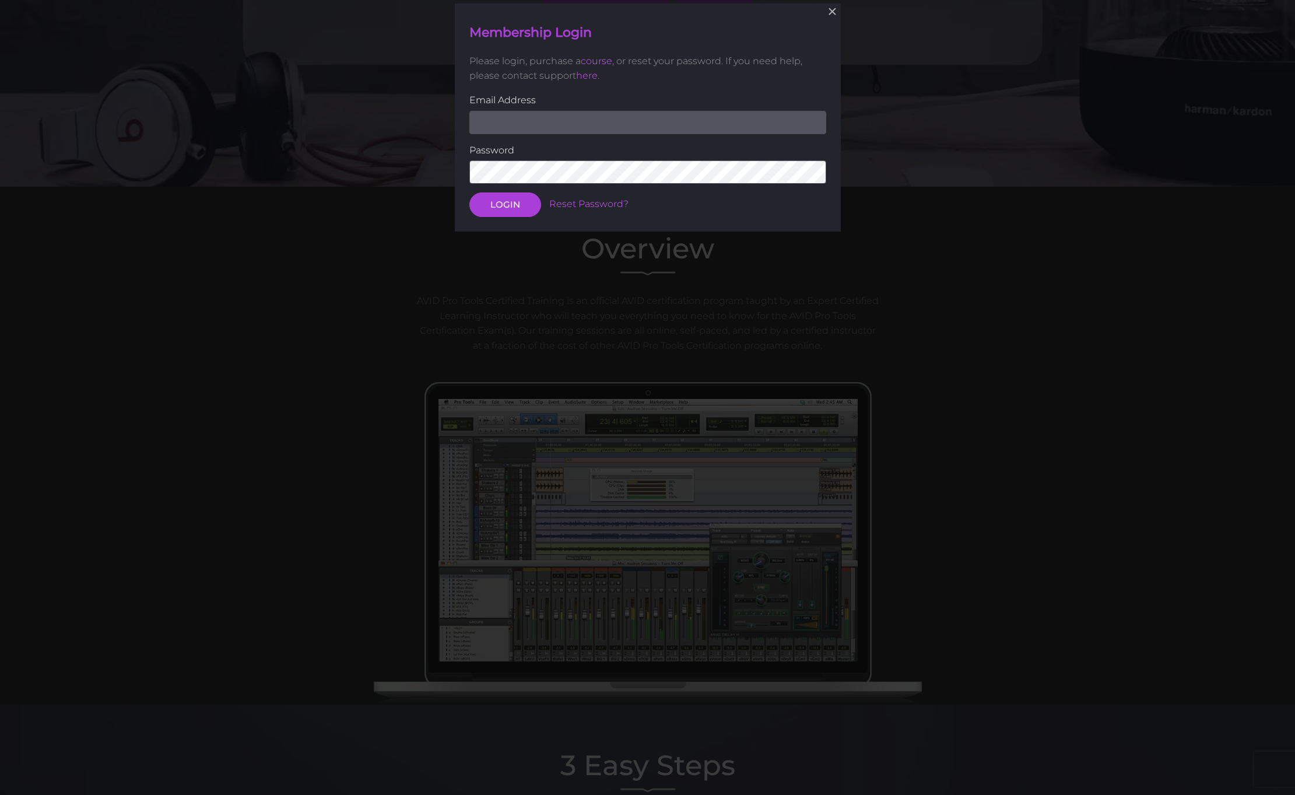 The width and height of the screenshot is (1295, 795). What do you see at coordinates (648, 33) in the screenshot?
I see `h4: Membership Login` at bounding box center [648, 33].